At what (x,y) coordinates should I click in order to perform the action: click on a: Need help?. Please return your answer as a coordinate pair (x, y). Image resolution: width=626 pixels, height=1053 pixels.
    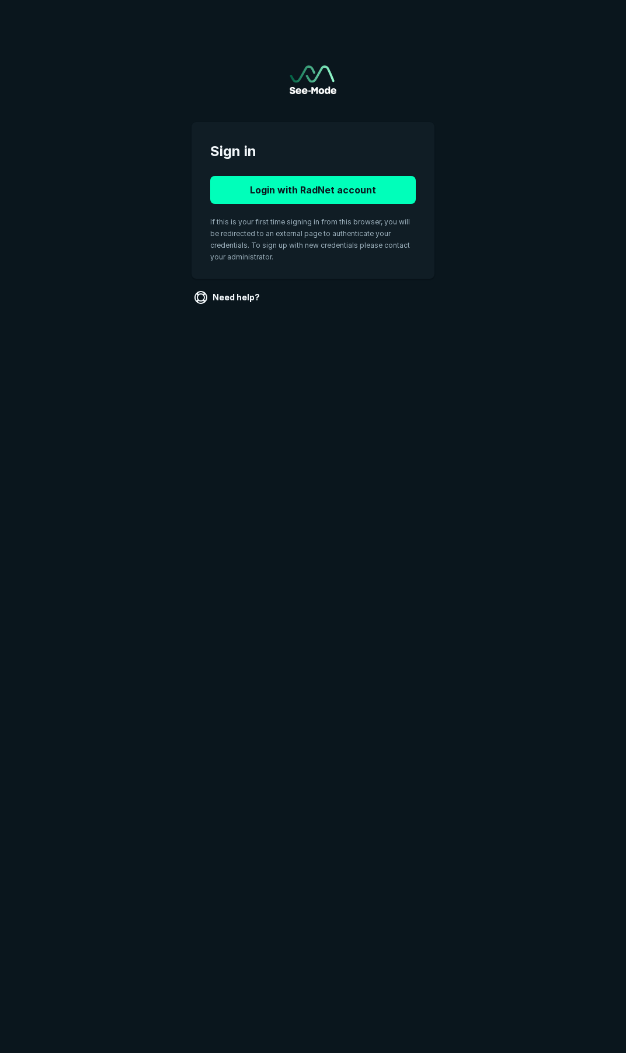
    Looking at the image, I should click on (228, 297).